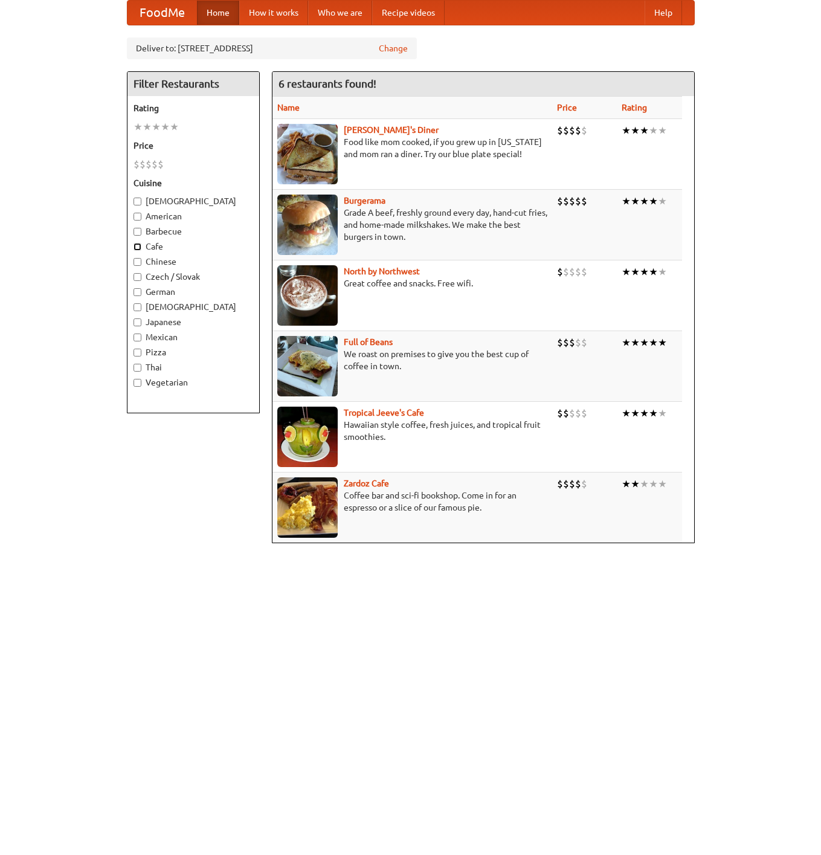 The height and width of the screenshot is (855, 821). What do you see at coordinates (162, 13) in the screenshot?
I see `a: FoodMe` at bounding box center [162, 13].